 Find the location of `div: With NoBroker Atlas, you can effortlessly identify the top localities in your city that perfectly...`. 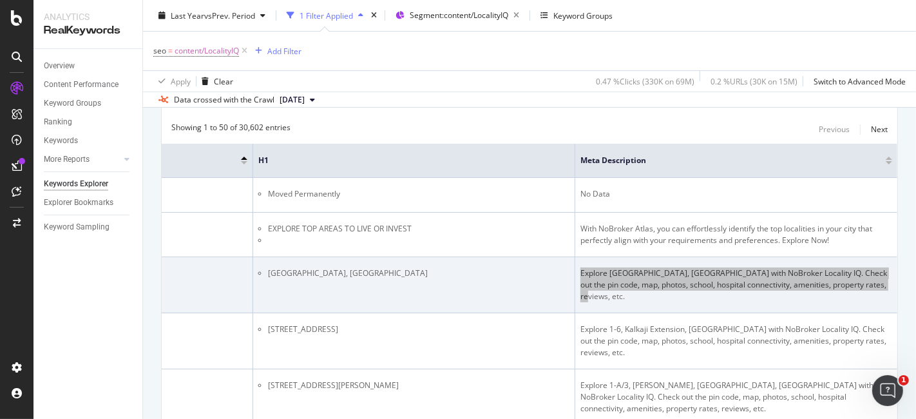

div: With NoBroker Atlas, you can effortlessly identify the top localities in your city that perfectly... is located at coordinates (736, 235).